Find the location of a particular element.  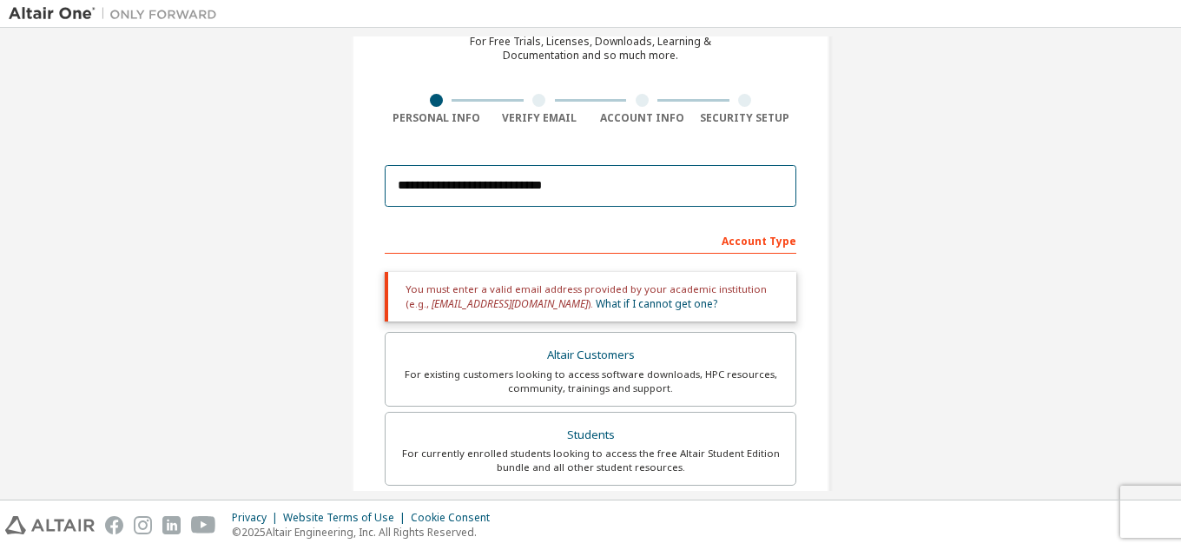

div: Cookie Consent is located at coordinates (455, 518).